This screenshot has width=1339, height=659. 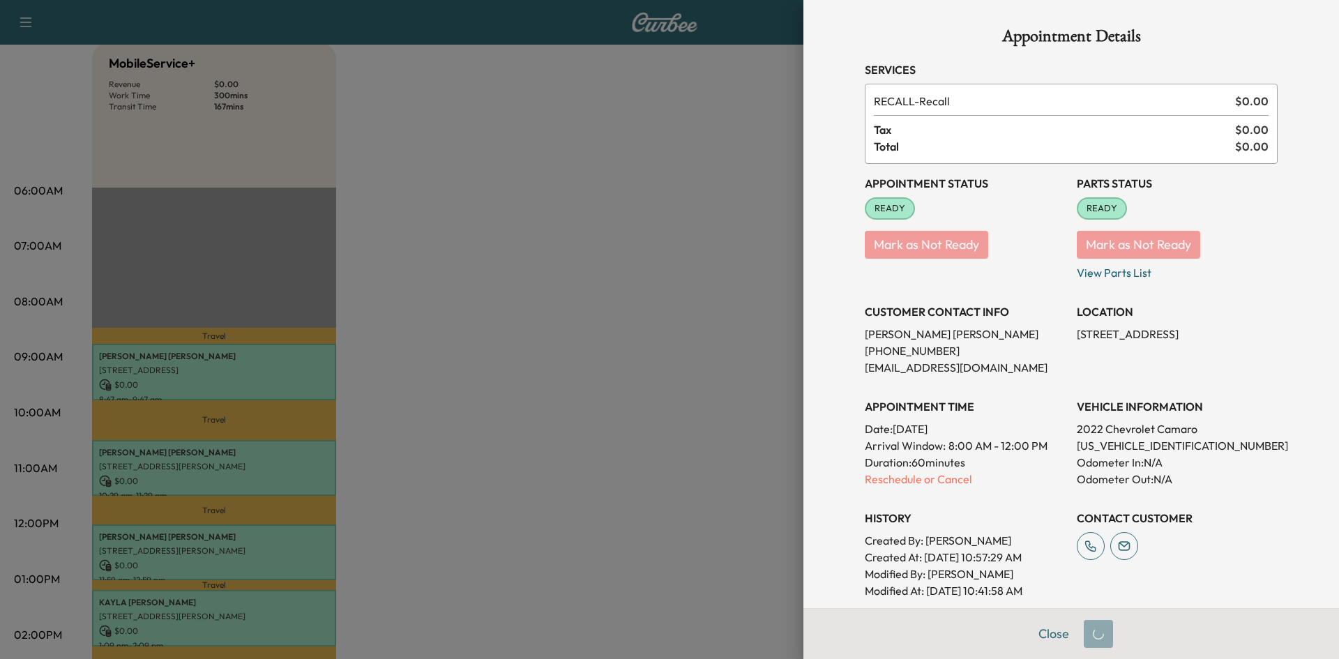 I want to click on h3: History, so click(x=965, y=518).